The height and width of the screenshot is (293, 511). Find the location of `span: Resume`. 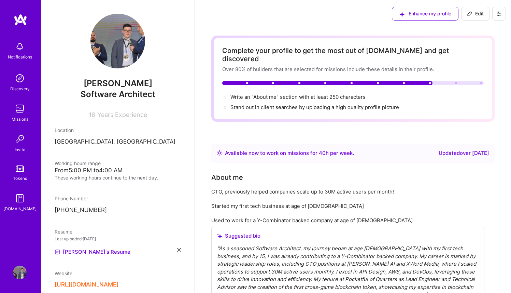

span: Resume is located at coordinates (64, 231).